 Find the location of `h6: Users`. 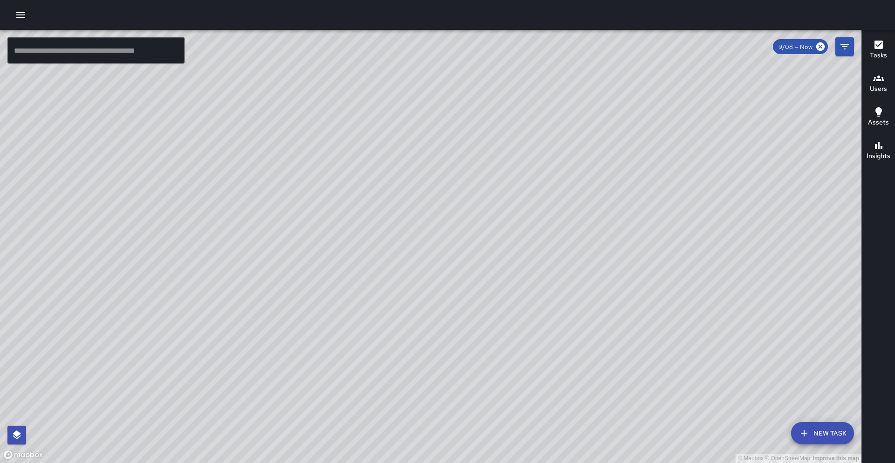

h6: Users is located at coordinates (878, 89).